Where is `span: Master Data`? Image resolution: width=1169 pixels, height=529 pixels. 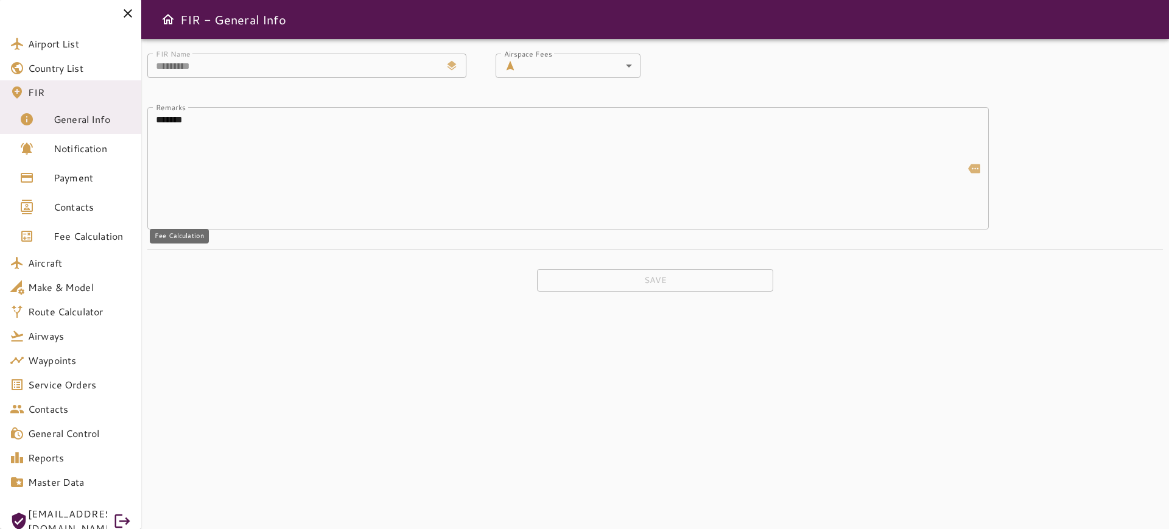
span: Master Data is located at coordinates (80, 482).